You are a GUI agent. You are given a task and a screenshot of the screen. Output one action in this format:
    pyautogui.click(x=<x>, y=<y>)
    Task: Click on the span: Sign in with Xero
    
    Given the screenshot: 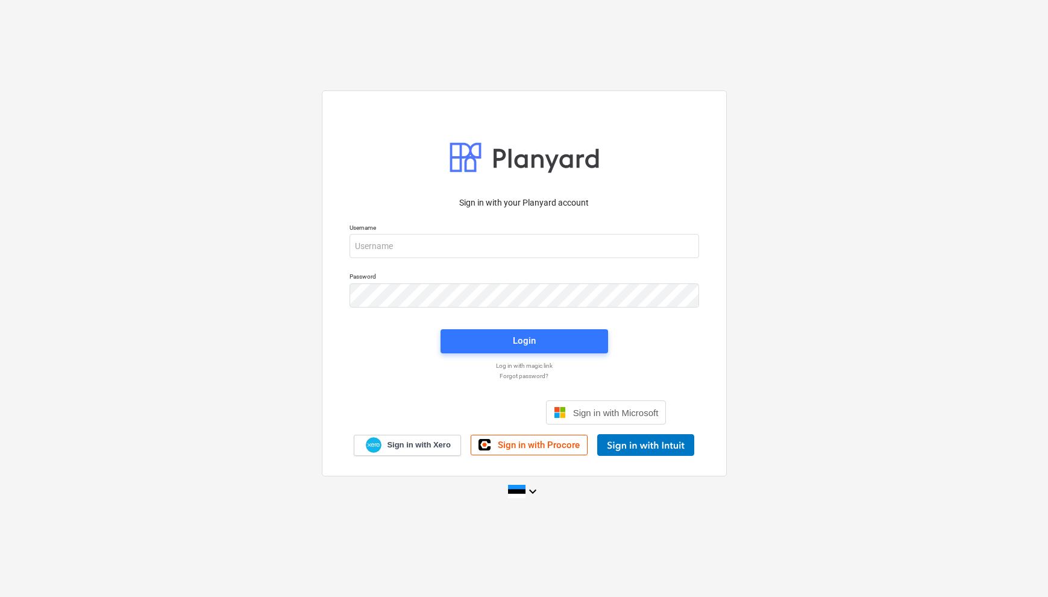 What is the action you would take?
    pyautogui.click(x=418, y=445)
    